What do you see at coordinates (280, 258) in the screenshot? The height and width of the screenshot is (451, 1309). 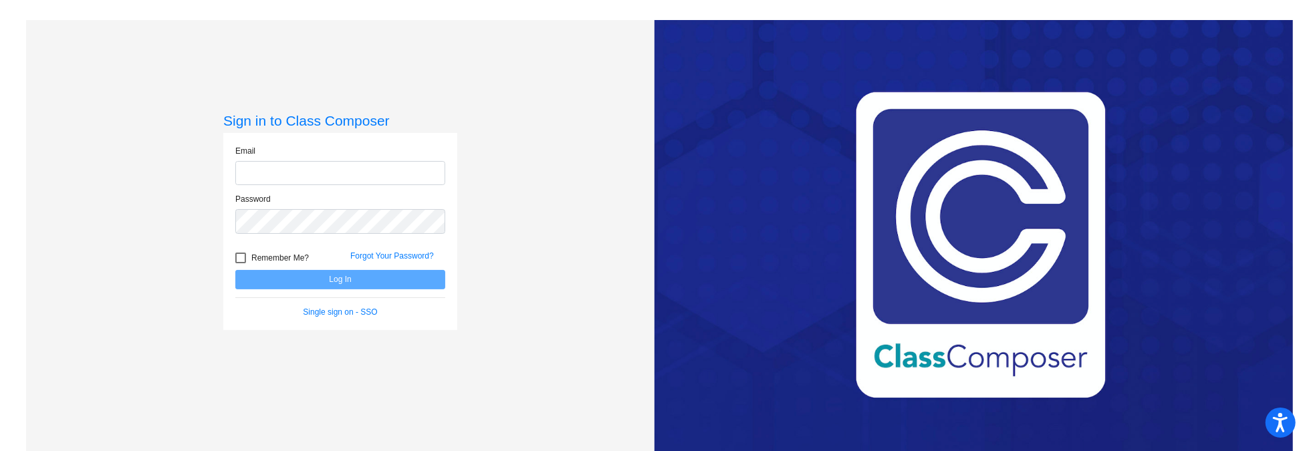 I see `span: Remember Me?` at bounding box center [280, 258].